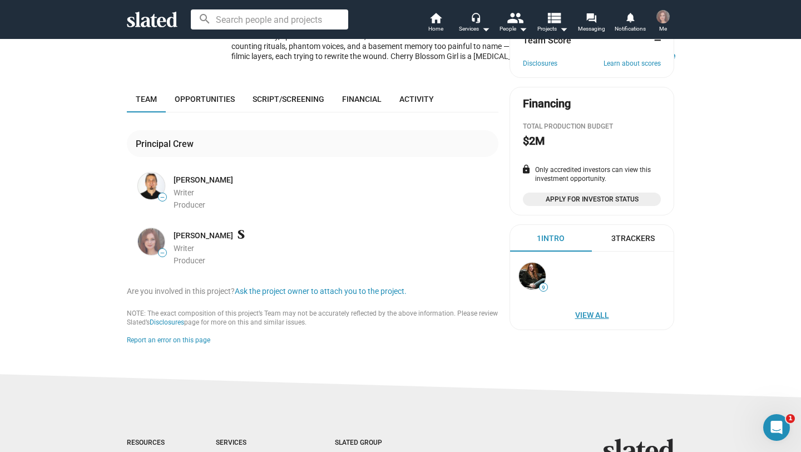  I want to click on mat-icon: notifications, so click(629, 17).